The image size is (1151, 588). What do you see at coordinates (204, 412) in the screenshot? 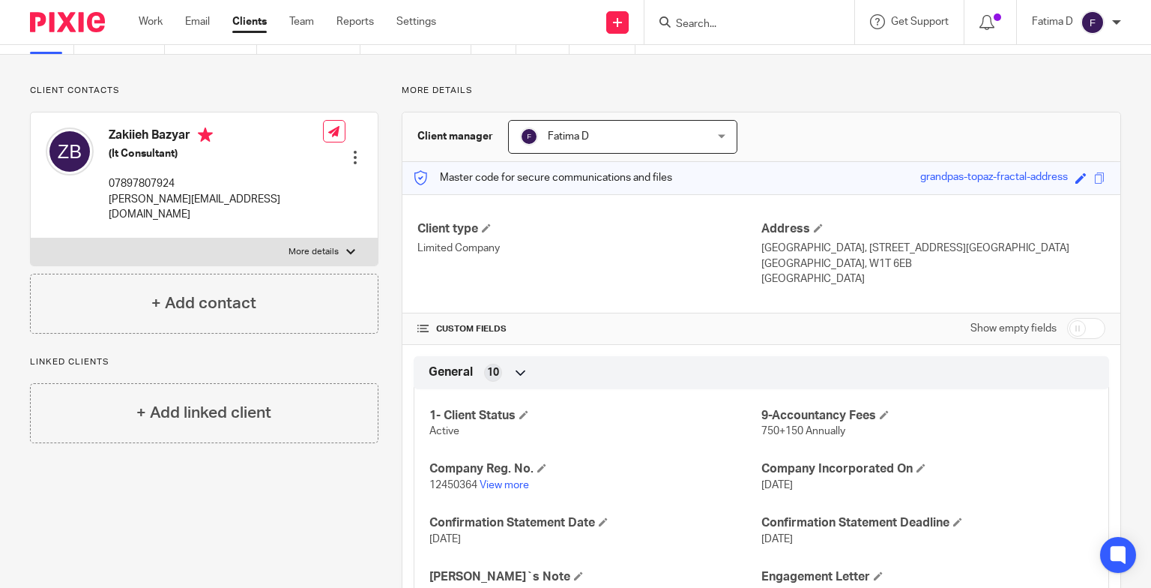
I see `h4: + Add linked client` at bounding box center [204, 412].